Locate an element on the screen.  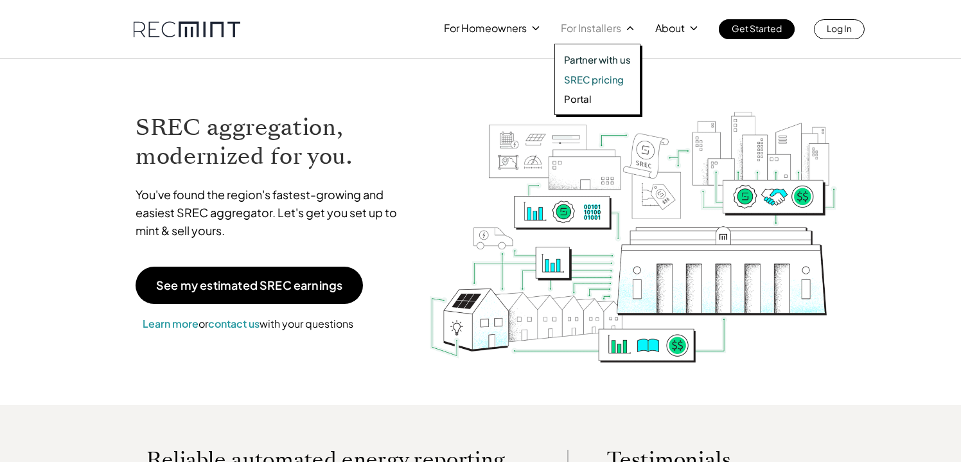
p: SREC pricing is located at coordinates (594, 80).